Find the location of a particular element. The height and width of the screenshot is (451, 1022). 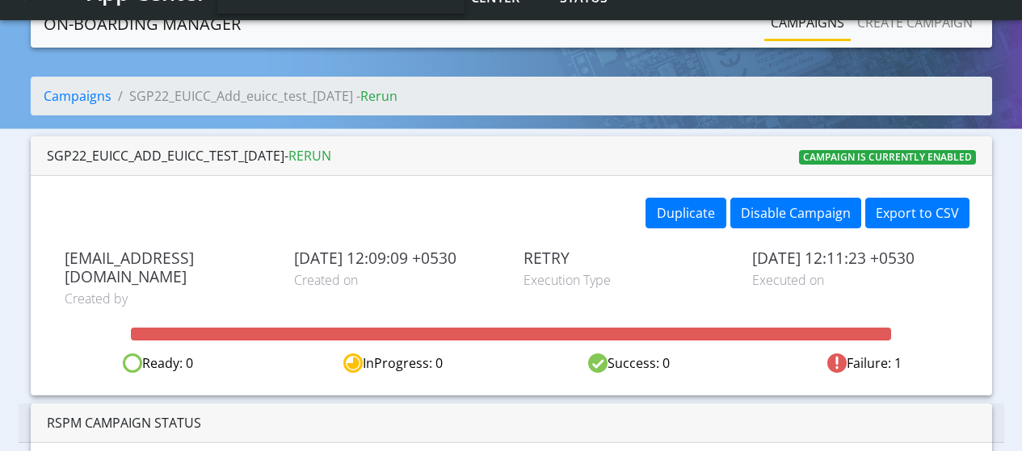

a: Create campaign is located at coordinates (914, 23).